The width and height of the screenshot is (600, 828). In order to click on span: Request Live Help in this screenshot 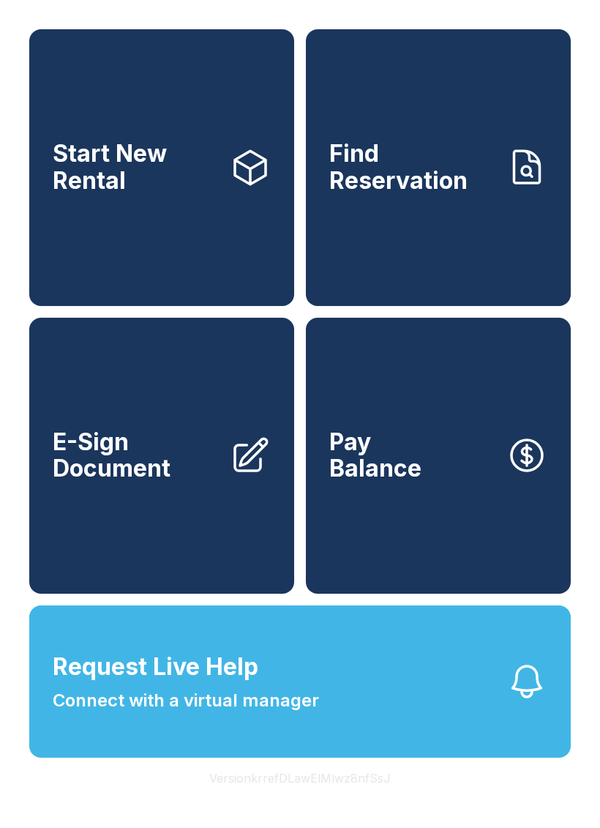, I will do `click(155, 667)`.